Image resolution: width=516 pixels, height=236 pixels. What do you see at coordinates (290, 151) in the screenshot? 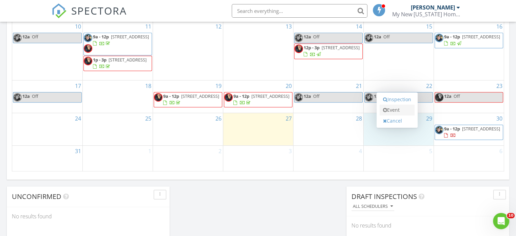
I see `a: Go to September 3, 2025` at bounding box center [290, 151].